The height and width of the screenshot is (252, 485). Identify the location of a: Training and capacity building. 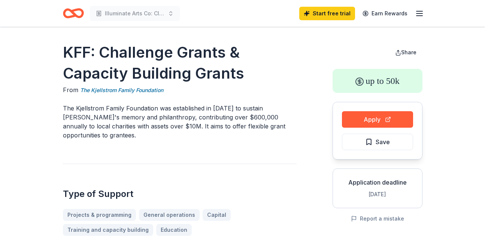
(108, 230).